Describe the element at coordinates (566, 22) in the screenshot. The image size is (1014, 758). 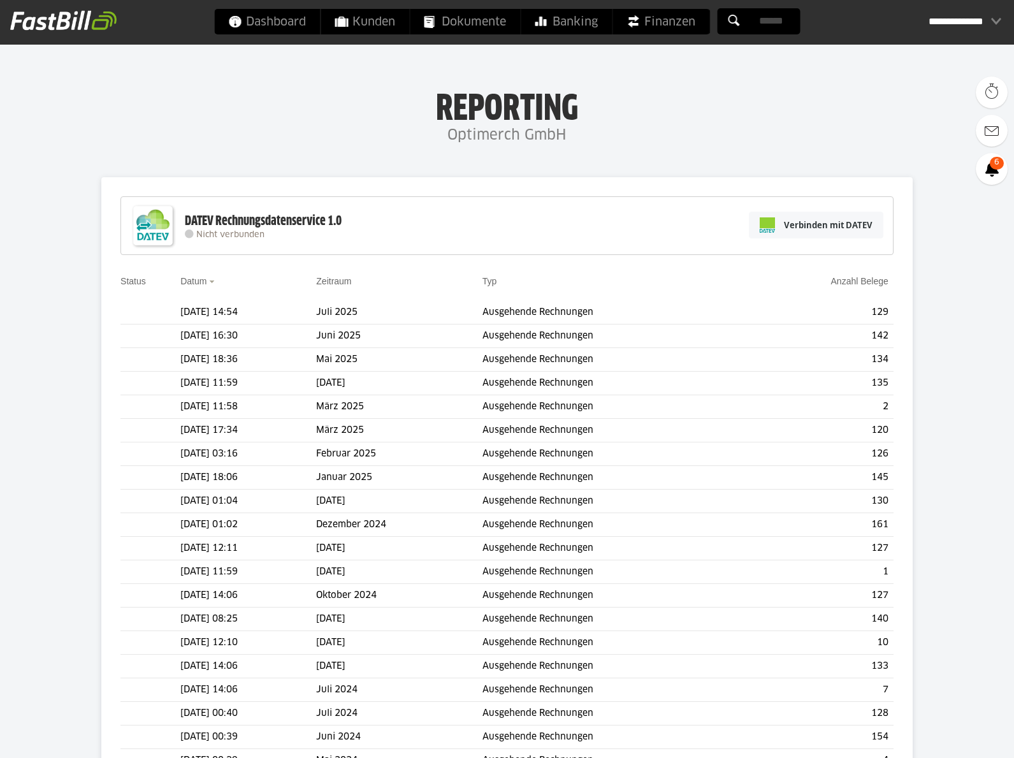
I see `a: Banking` at that location.